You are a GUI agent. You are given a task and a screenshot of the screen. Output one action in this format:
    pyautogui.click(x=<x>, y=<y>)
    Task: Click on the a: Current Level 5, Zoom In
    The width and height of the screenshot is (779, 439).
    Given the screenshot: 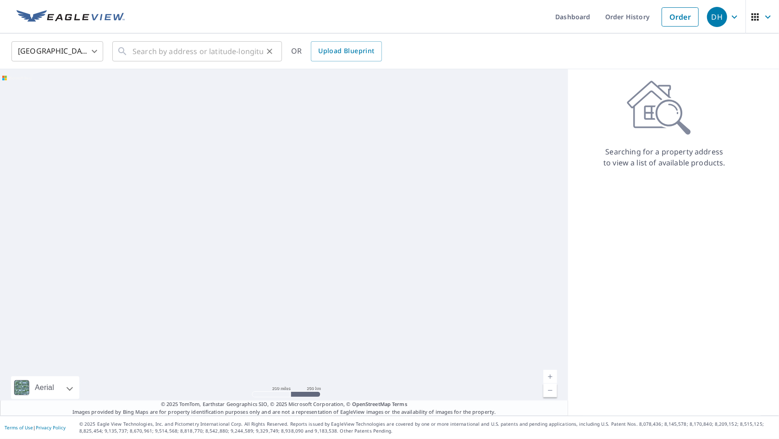 What is the action you would take?
    pyautogui.click(x=550, y=377)
    